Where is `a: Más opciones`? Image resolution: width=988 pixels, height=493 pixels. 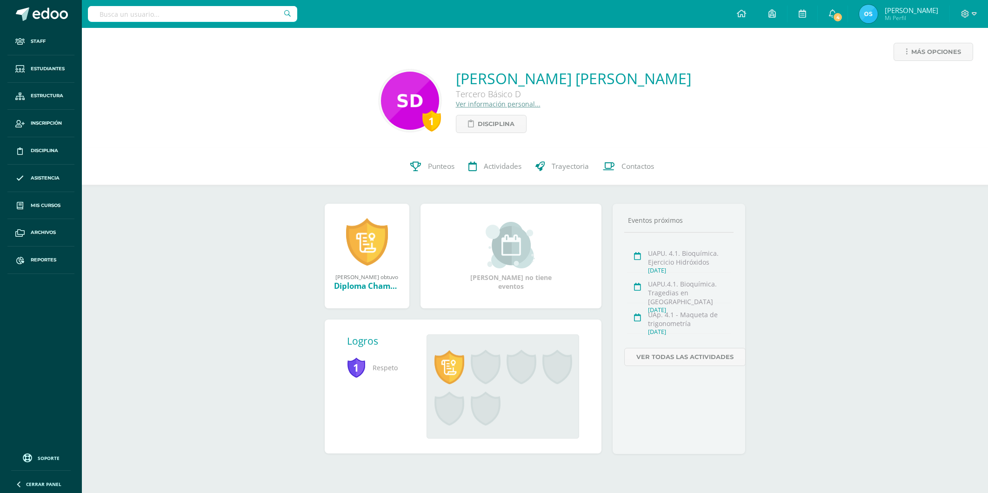 a: Más opciones is located at coordinates (933, 52).